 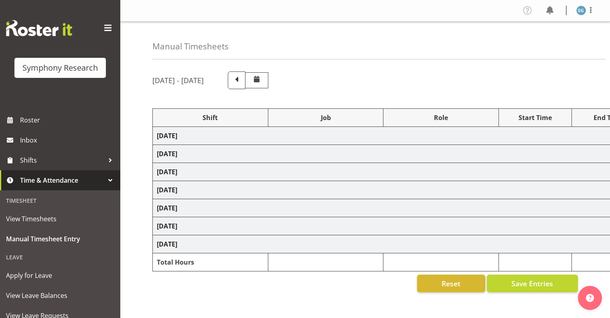 I want to click on span: Apply for Leave, so click(x=60, y=275).